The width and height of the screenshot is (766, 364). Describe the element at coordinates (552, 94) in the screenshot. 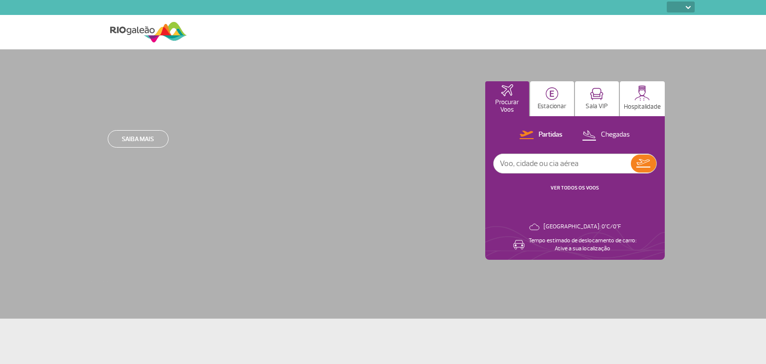

I see `img: carParkingHome.svg` at that location.